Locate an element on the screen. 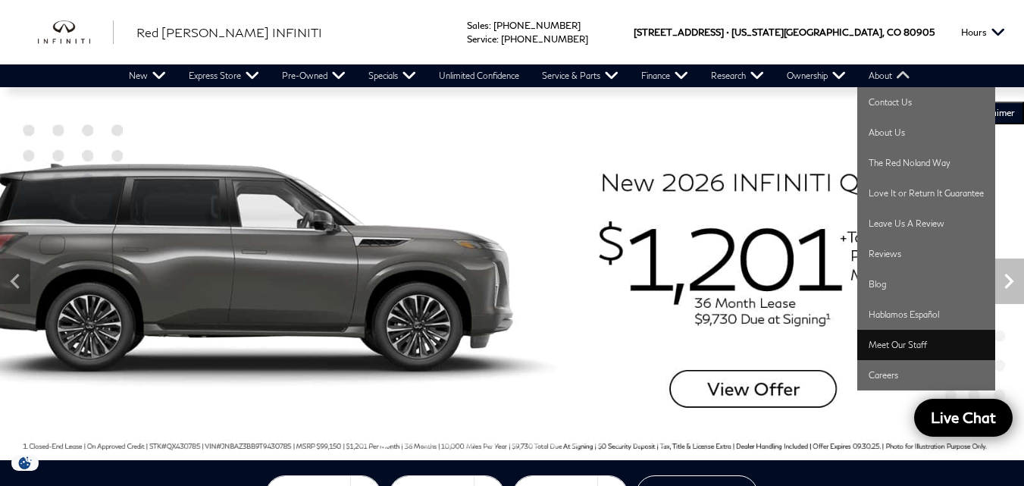  span: Go to slide 7 is located at coordinates (491, 440).